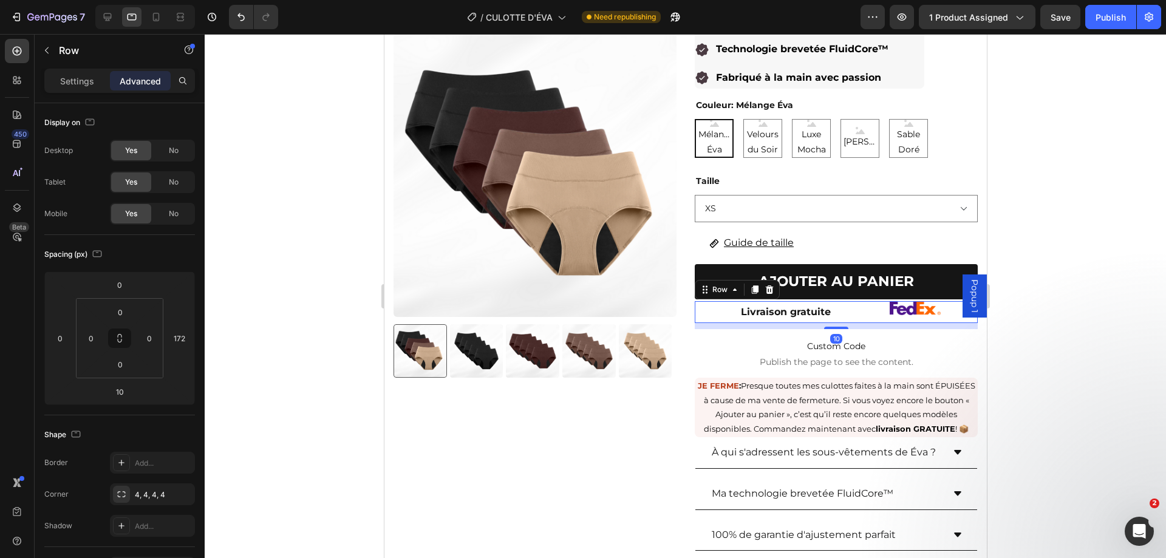 This screenshot has height=558, width=1166. What do you see at coordinates (452, 328) in the screenshot?
I see `span: Publish the page to see the content.` at bounding box center [452, 328].